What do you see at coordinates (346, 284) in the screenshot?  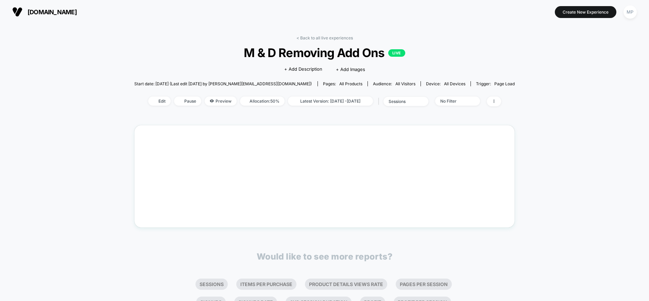 I see `li: Product Details Views Rate` at bounding box center [346, 284].